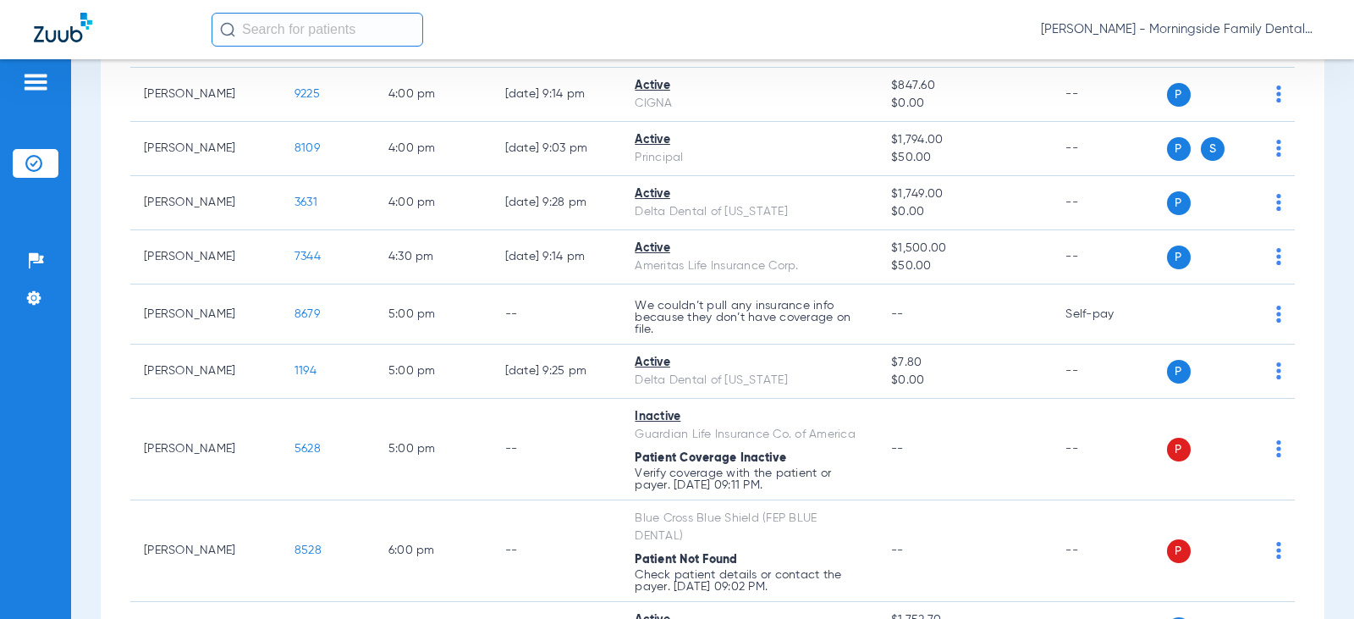 The width and height of the screenshot is (1354, 619). Describe the element at coordinates (63, 27) in the screenshot. I see `img: Zuub Logo` at that location.